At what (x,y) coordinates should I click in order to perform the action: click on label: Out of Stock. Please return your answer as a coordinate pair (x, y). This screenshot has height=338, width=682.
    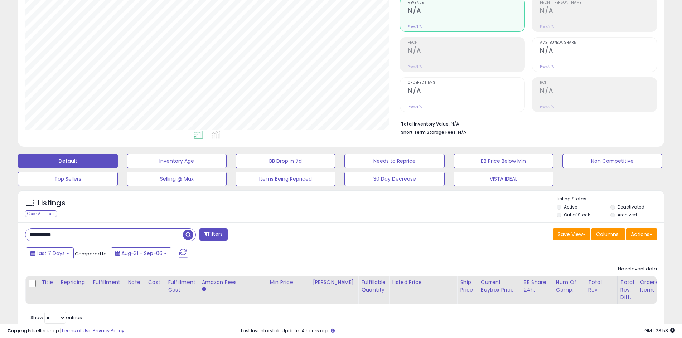
    Looking at the image, I should click on (577, 215).